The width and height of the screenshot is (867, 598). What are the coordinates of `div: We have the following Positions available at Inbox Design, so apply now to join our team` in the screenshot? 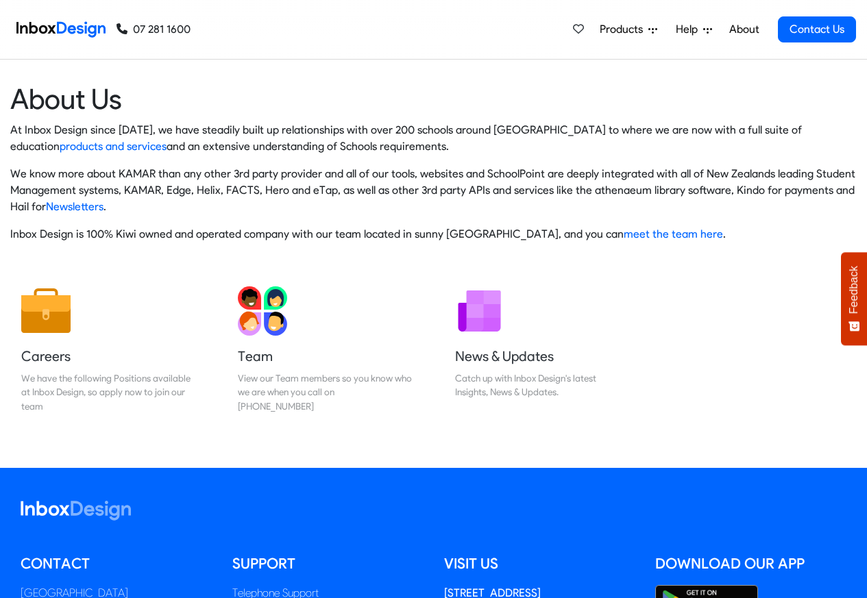 It's located at (108, 392).